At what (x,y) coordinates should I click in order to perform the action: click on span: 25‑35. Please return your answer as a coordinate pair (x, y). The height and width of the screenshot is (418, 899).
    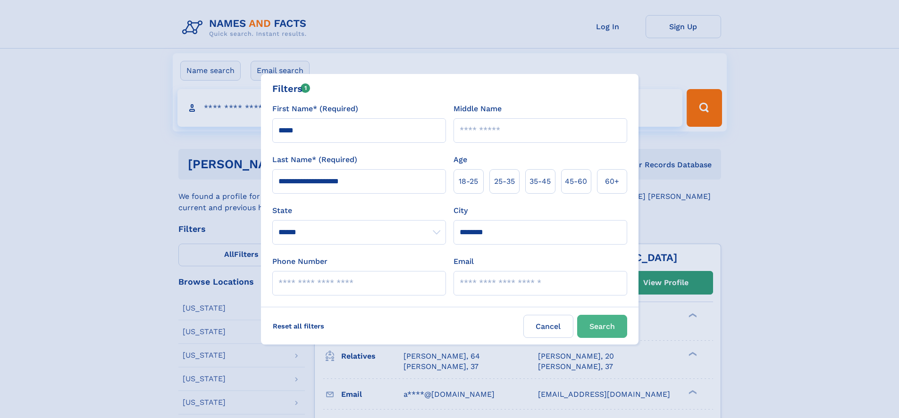
    Looking at the image, I should click on (504, 182).